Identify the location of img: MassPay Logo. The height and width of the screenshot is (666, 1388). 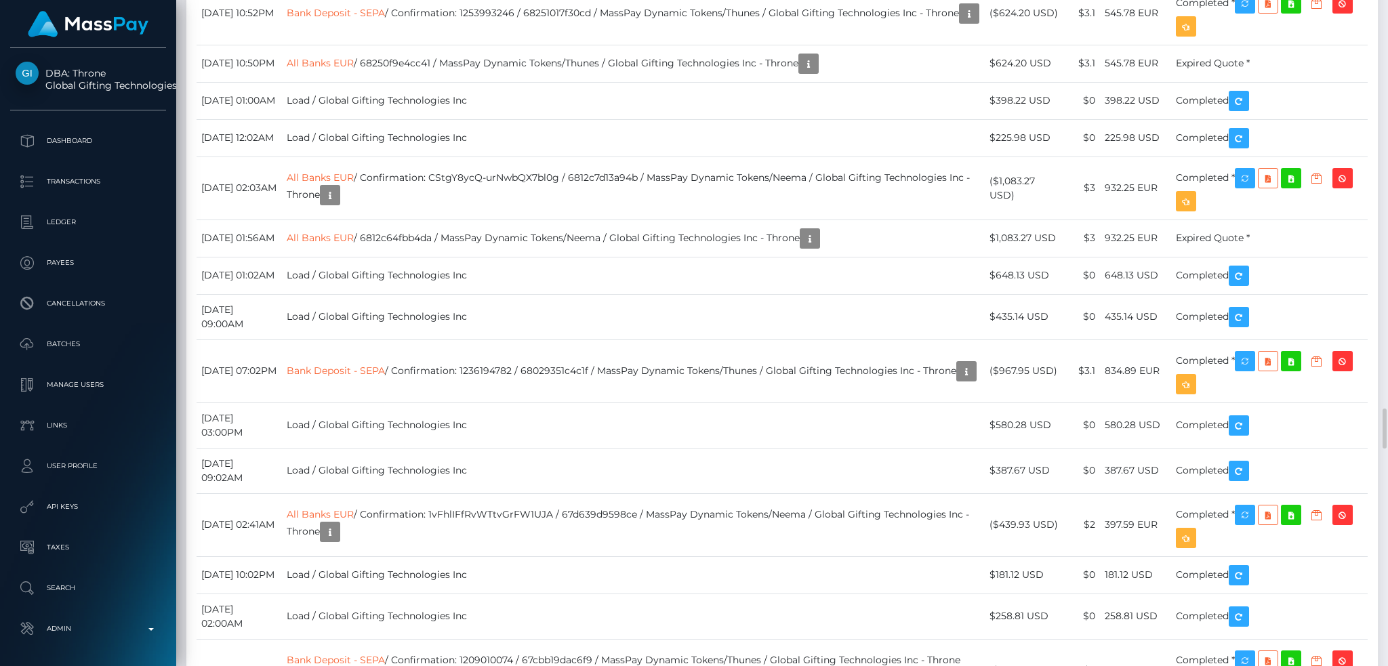
(88, 24).